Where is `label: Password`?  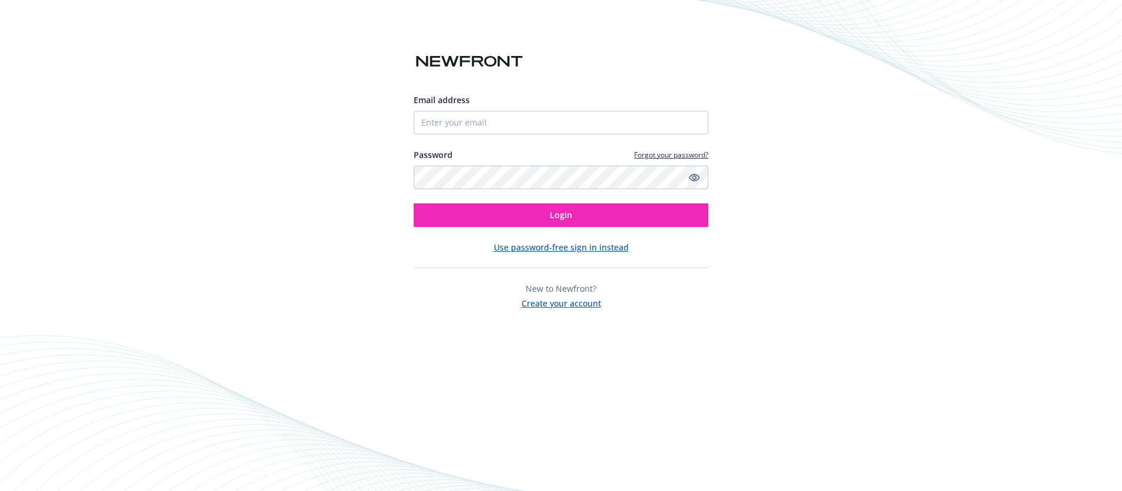 label: Password is located at coordinates (433, 154).